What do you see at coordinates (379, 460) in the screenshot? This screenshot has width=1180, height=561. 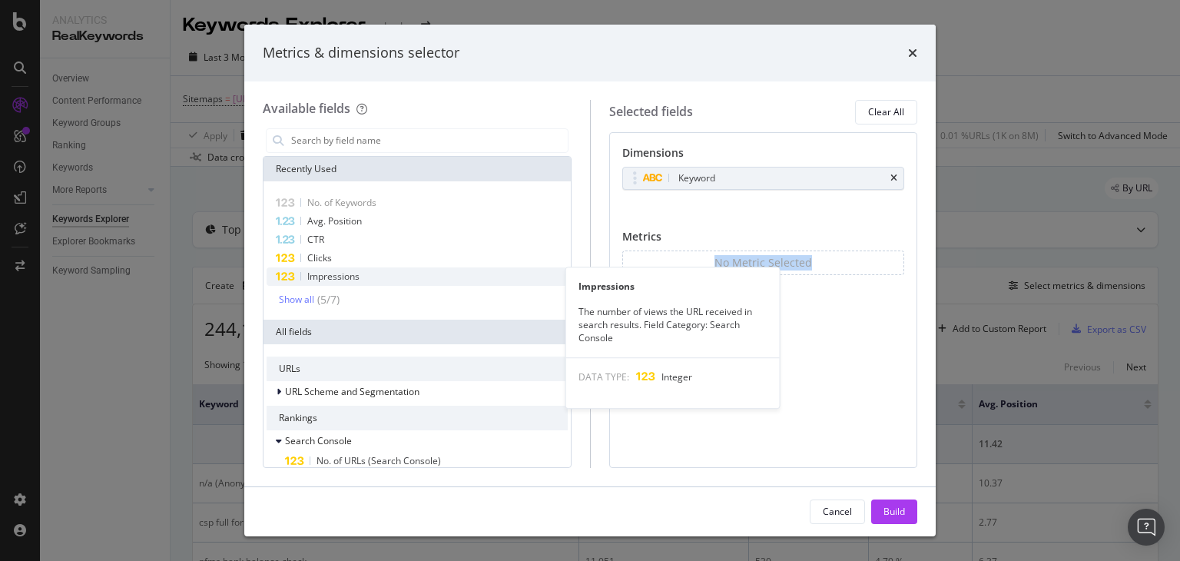 I see `span: No. of URLs (Search Console)` at bounding box center [379, 460].